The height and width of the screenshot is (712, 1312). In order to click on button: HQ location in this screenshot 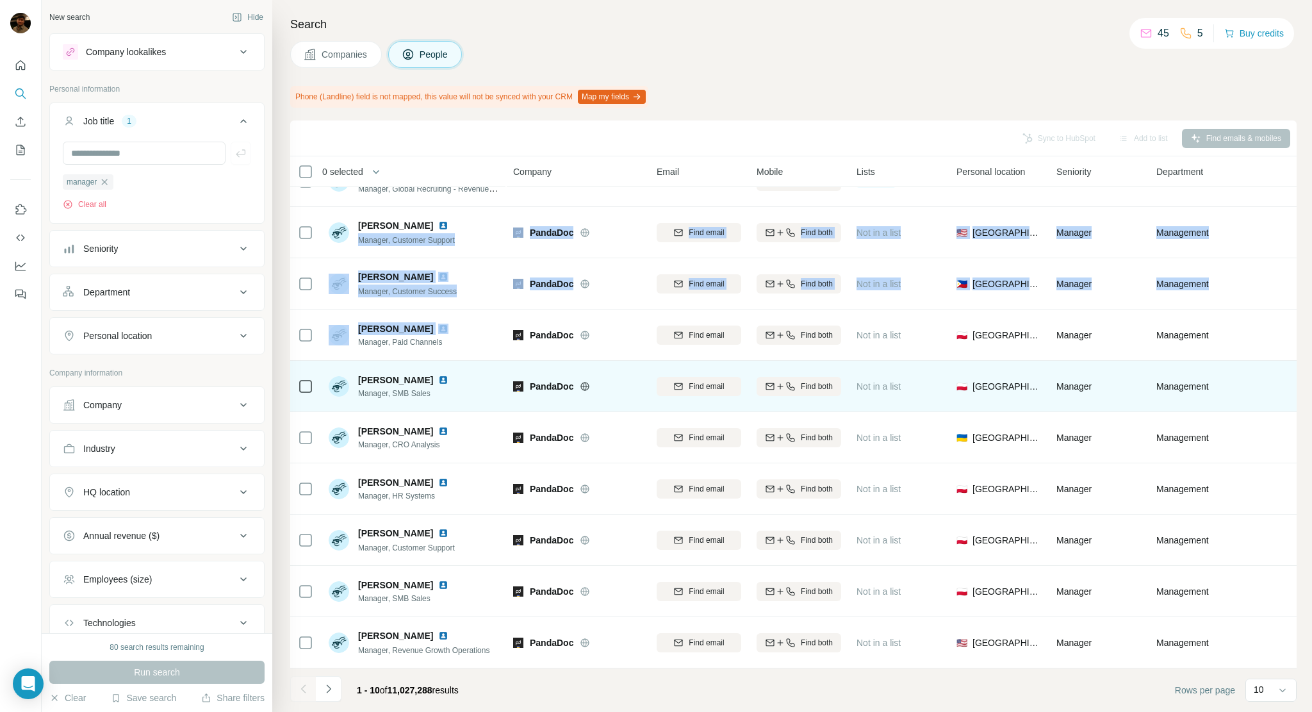, I will do `click(157, 492)`.